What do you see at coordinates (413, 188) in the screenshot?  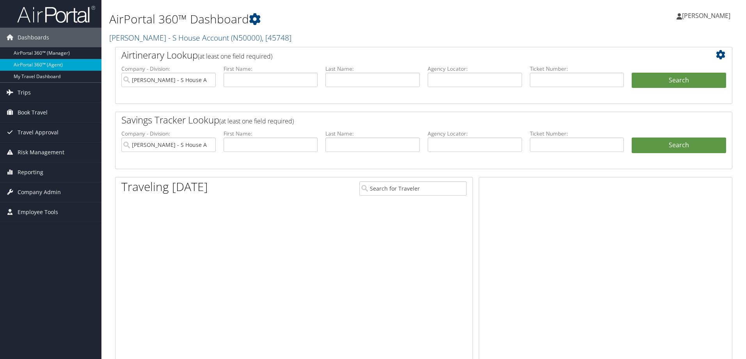 I see `input: Search for Traveler` at bounding box center [413, 188].